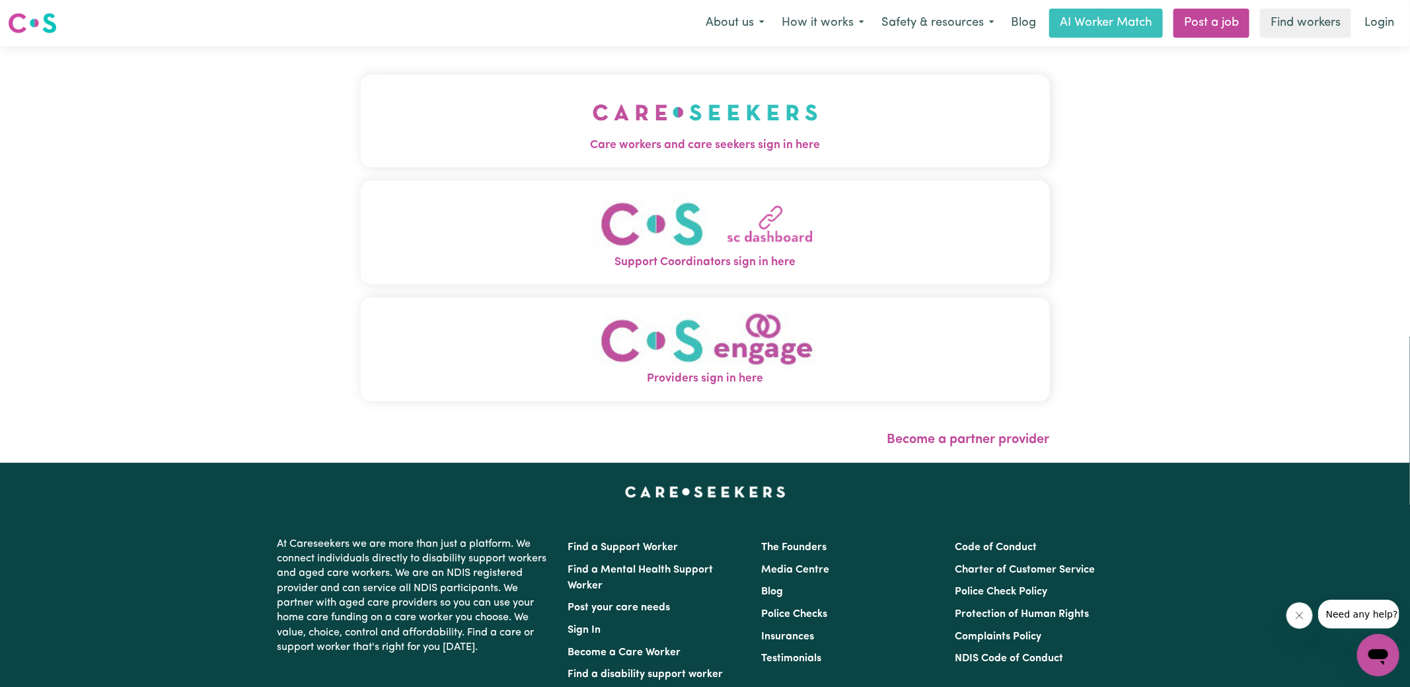 The width and height of the screenshot is (1410, 687). I want to click on a: Police Checks, so click(794, 614).